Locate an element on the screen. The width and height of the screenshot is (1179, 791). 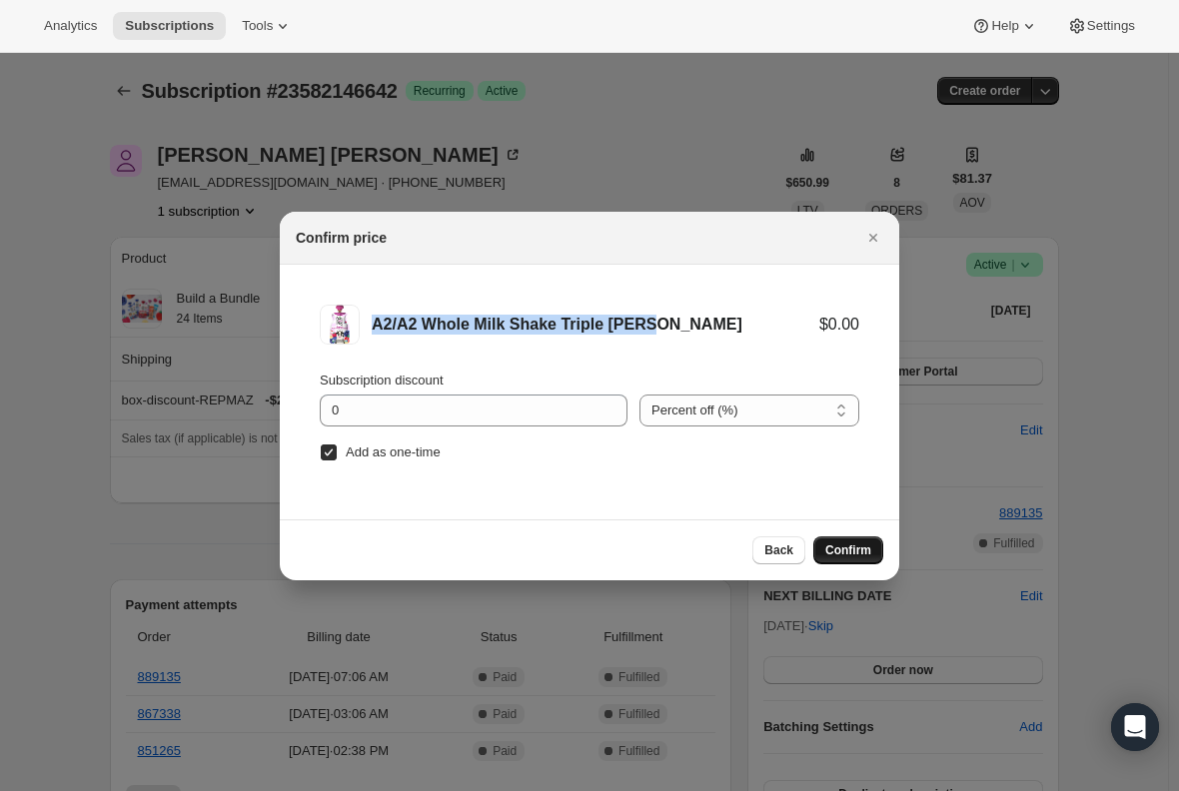
span: Analytics is located at coordinates (70, 26).